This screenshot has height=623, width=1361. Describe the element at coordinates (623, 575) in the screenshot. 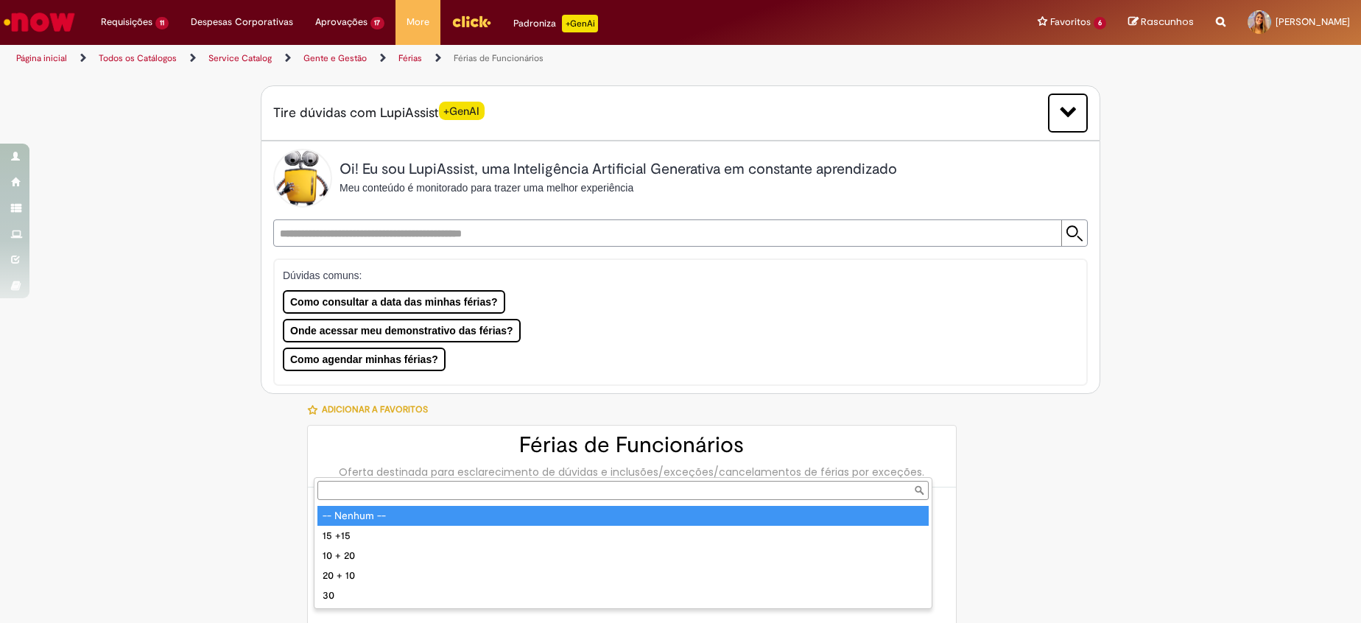

I see `div: 20 + 10` at that location.